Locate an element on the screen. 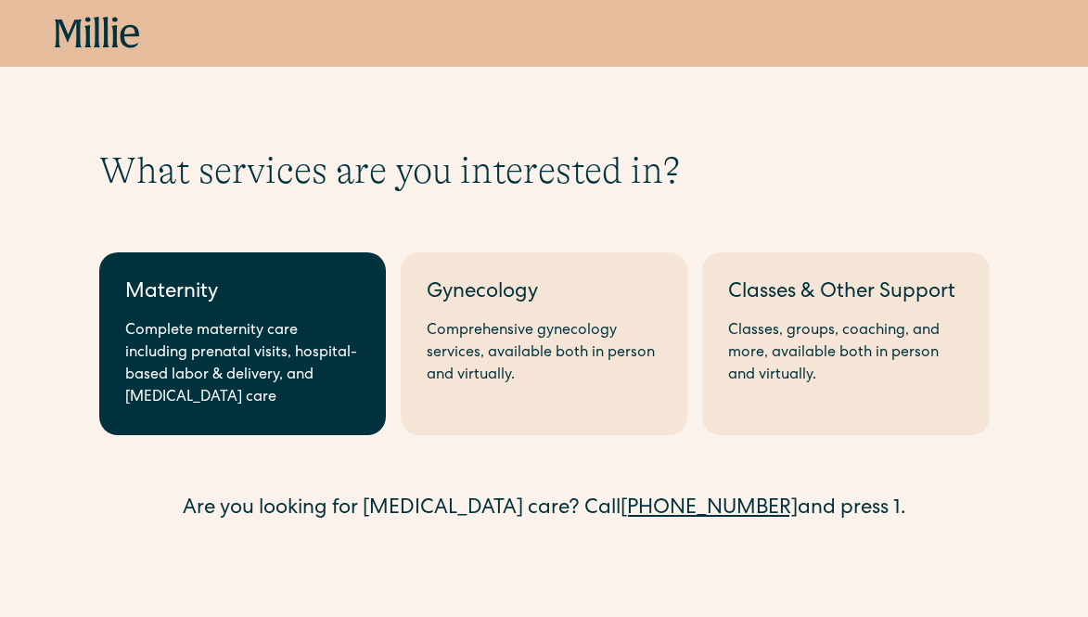  a: Classes & Other SupportClasses, groups, coaching, and more, available both in person and virtually. is located at coordinates (845, 343).